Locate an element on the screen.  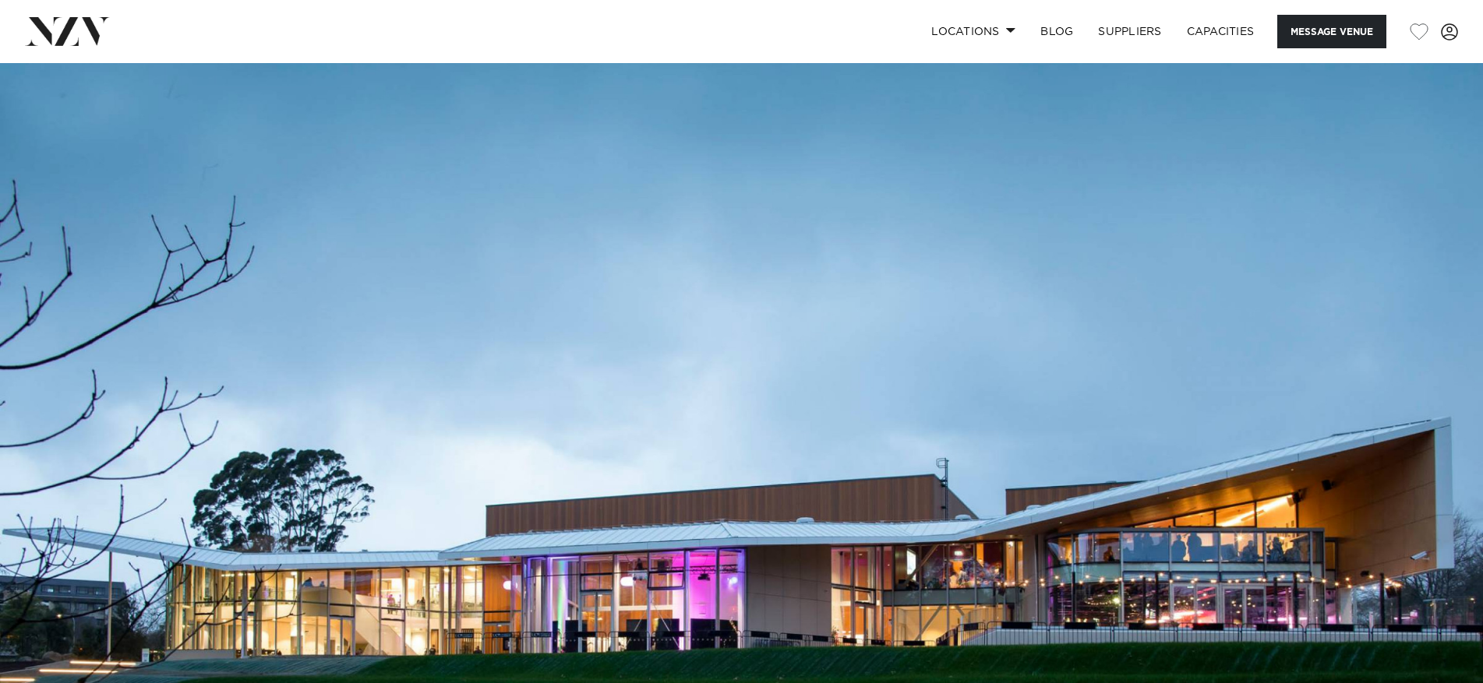
a: Locations is located at coordinates (973, 31).